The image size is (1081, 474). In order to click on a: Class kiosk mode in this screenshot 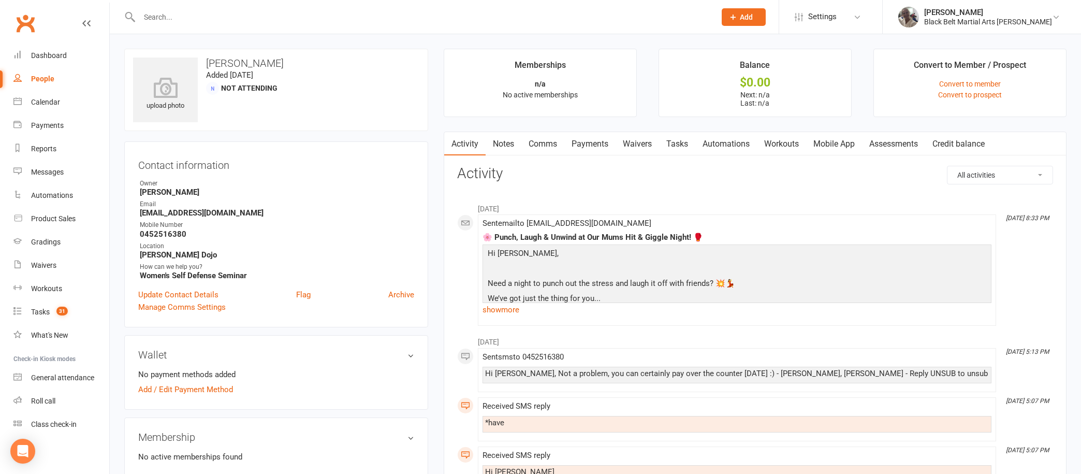, I will do `click(61, 424)`.